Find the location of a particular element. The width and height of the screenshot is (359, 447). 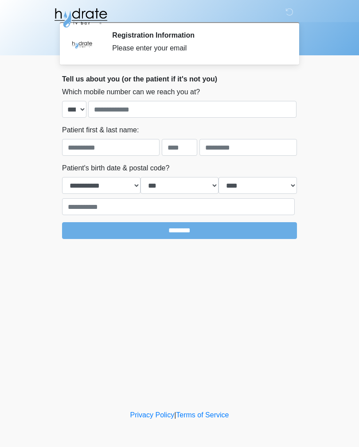

label: Patient's birth date & postal code? is located at coordinates (116, 168).